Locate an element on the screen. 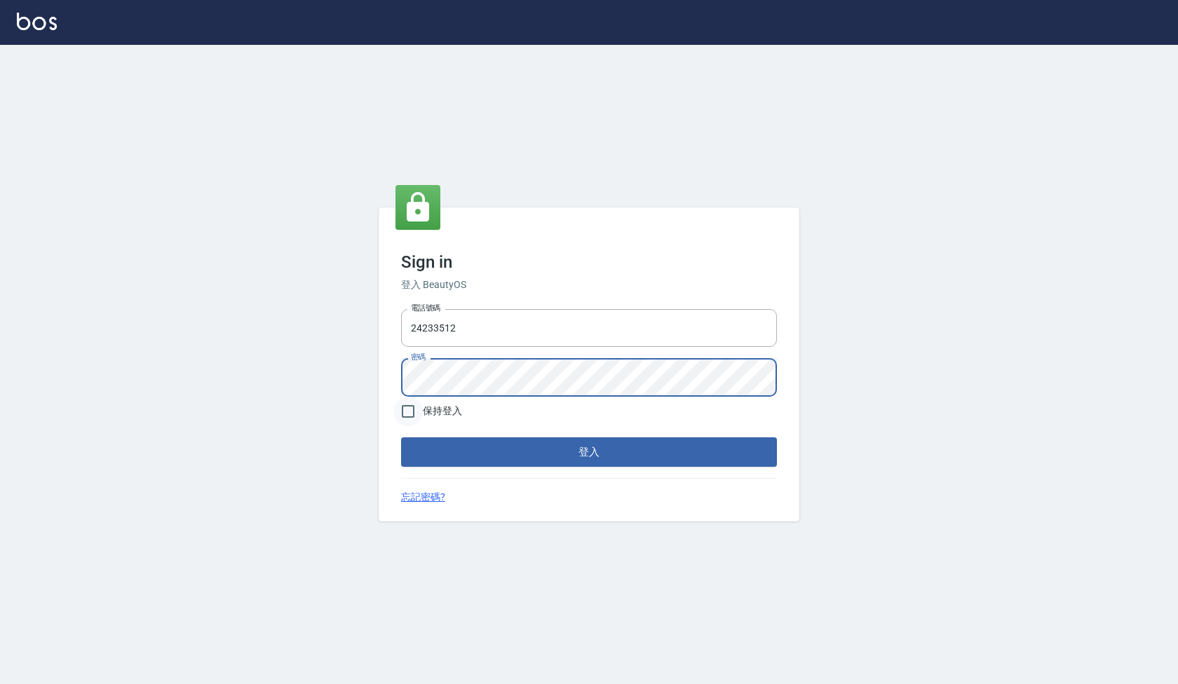 The image size is (1178, 684). img: Logo is located at coordinates (36, 21).